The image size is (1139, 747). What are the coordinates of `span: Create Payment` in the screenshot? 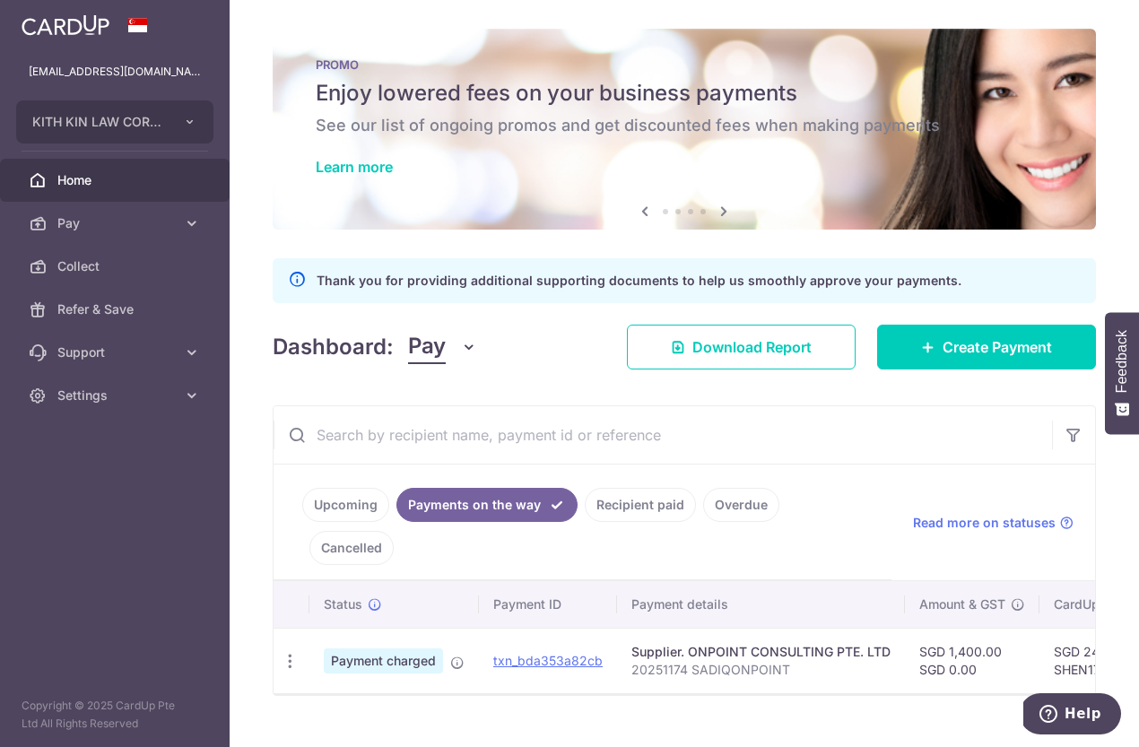 It's located at (997, 347).